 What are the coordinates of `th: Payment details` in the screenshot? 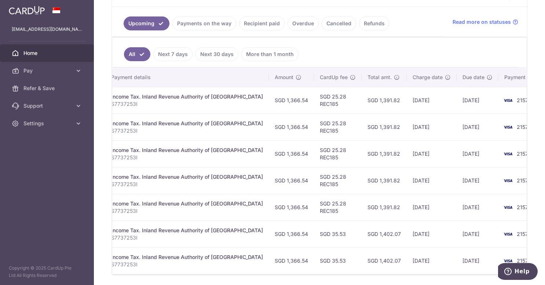 It's located at (187, 77).